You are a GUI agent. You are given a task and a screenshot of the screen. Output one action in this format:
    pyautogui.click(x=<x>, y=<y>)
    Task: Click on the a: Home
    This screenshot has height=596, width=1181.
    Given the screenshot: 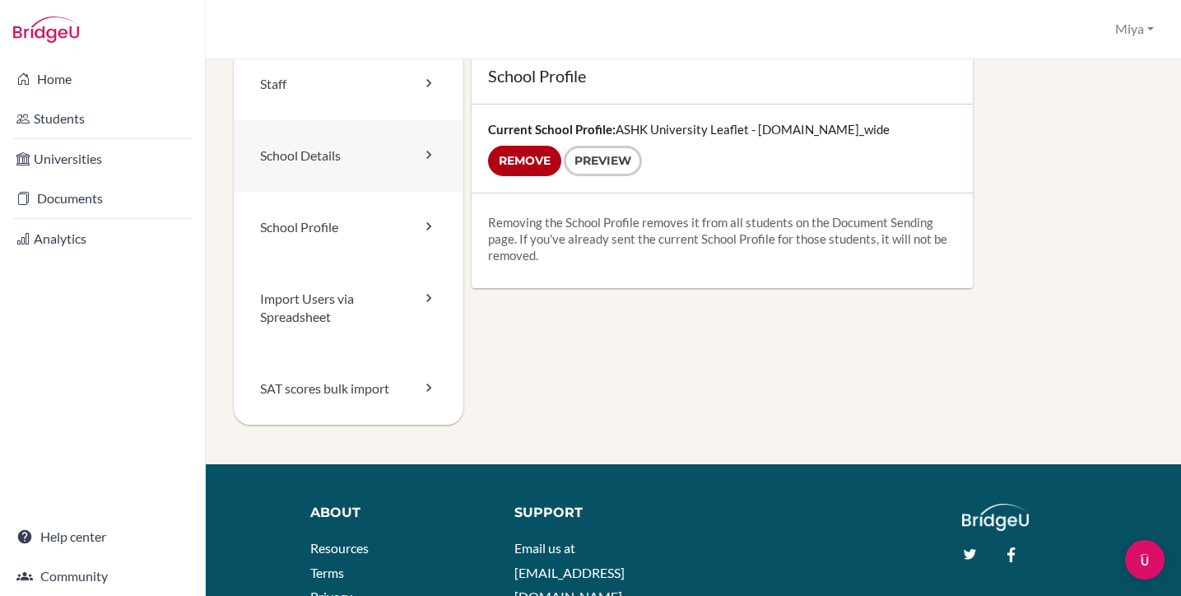 What is the action you would take?
    pyautogui.click(x=102, y=79)
    